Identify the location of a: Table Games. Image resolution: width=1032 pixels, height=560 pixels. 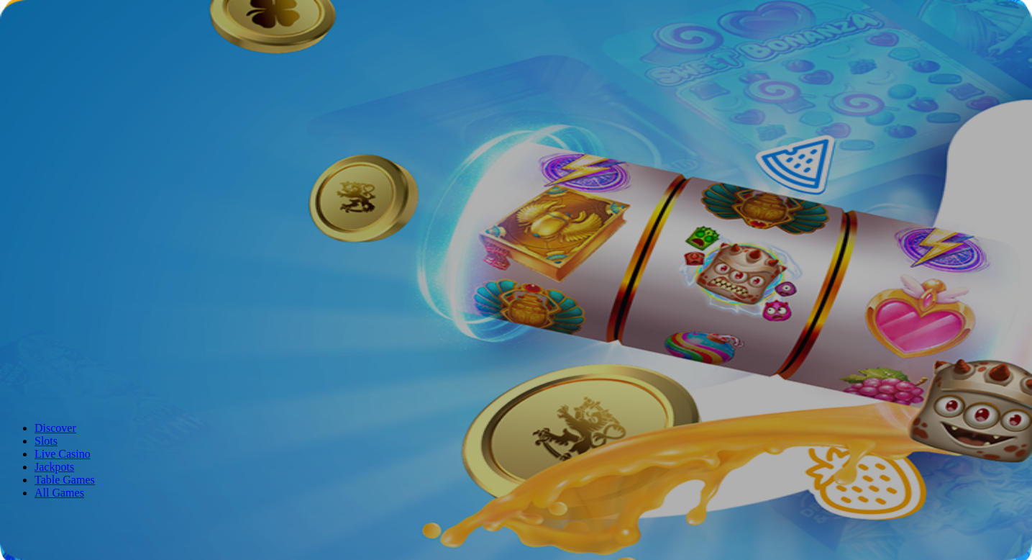
(65, 479).